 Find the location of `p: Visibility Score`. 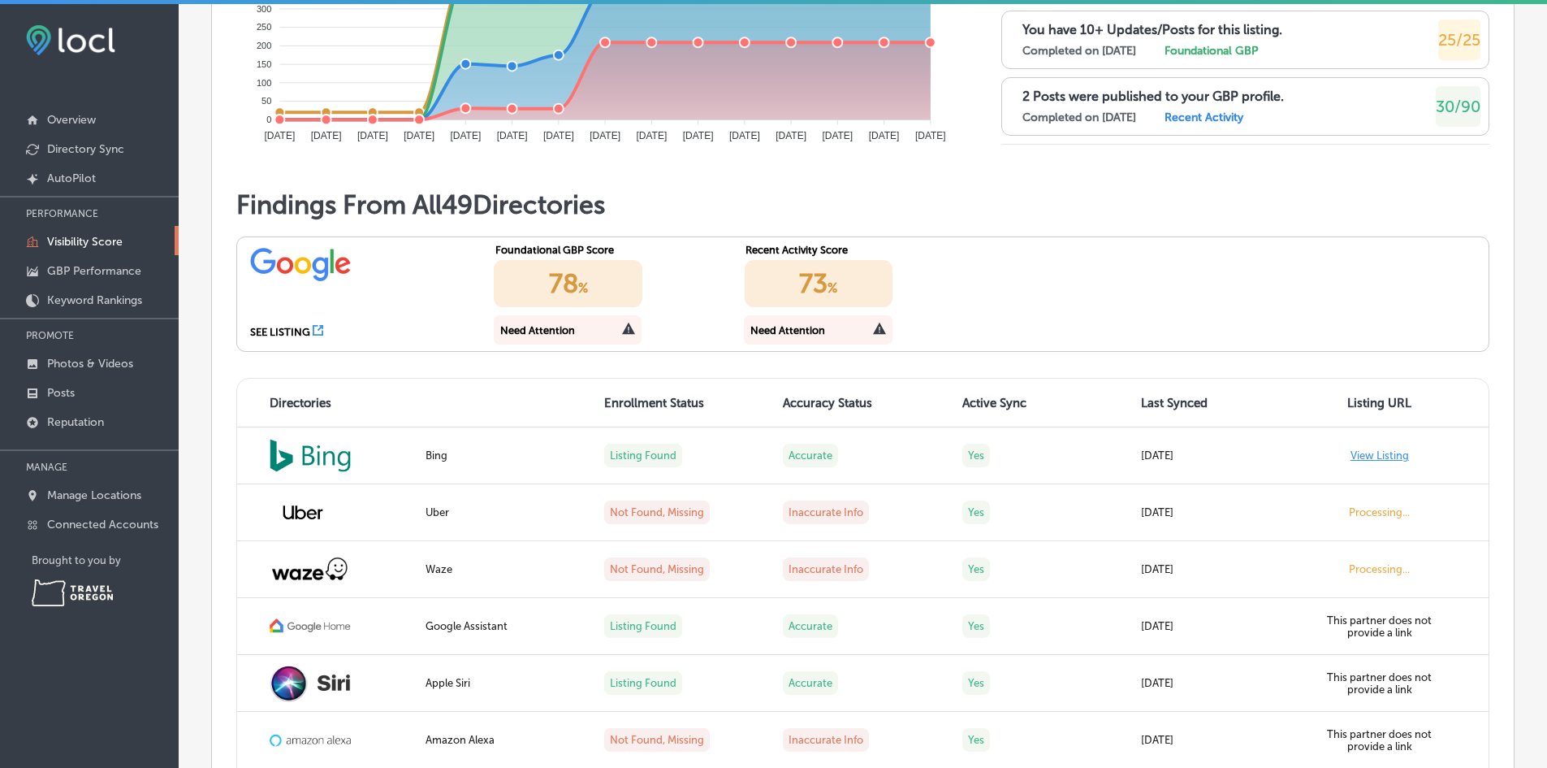

p: Visibility Score is located at coordinates (84, 241).